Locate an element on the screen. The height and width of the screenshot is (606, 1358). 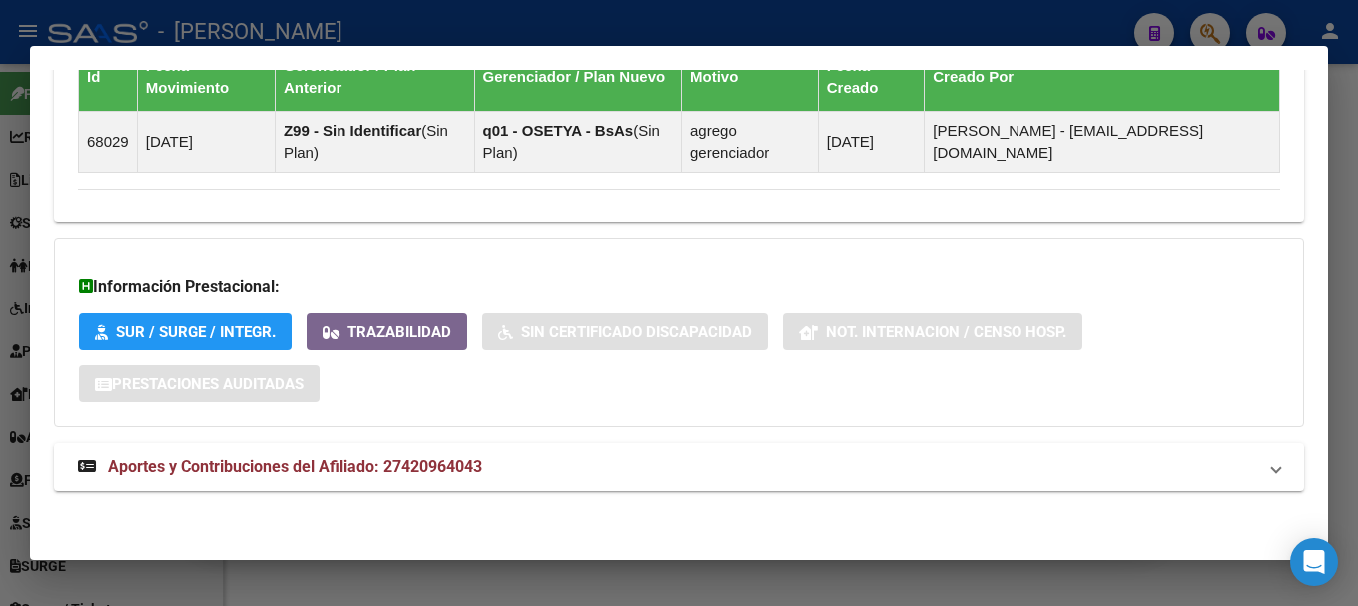
th: Gerenciador / Plan Anterior is located at coordinates (374, 76).